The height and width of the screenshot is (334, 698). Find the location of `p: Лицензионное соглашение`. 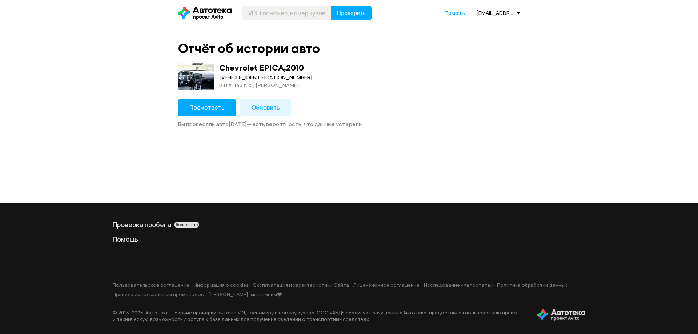

p: Лицензионное соглашение is located at coordinates (387, 285).